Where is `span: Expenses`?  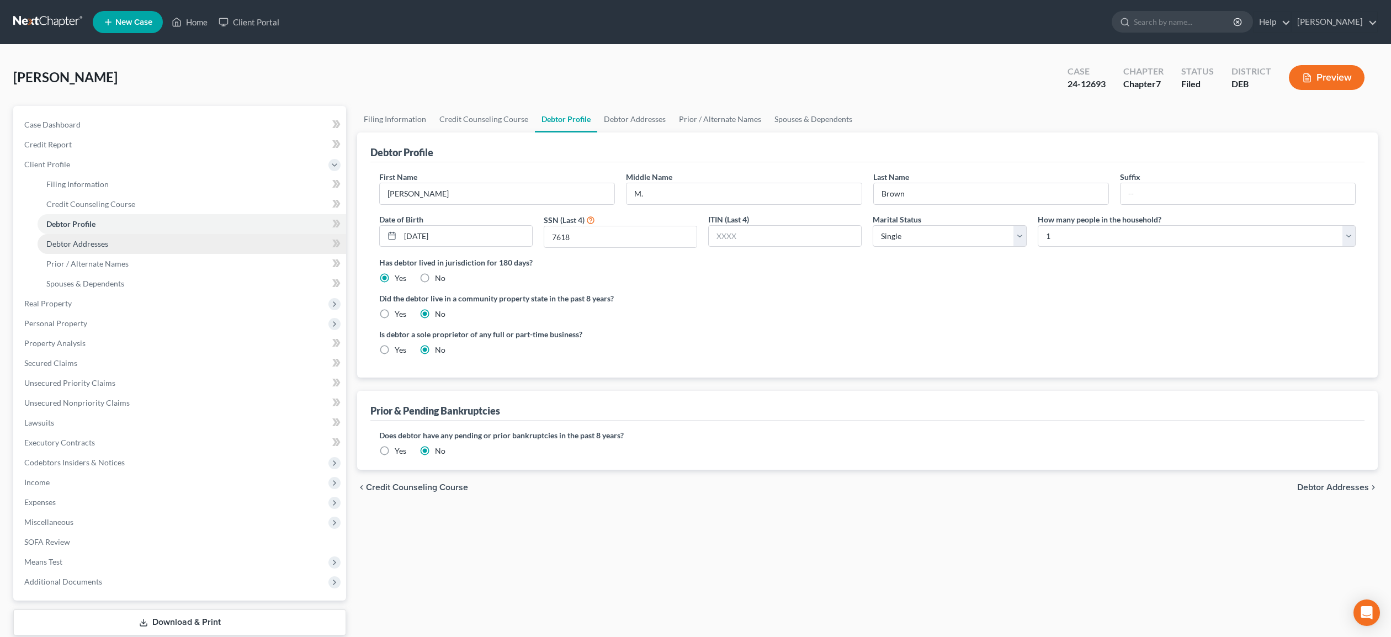 span: Expenses is located at coordinates (40, 502).